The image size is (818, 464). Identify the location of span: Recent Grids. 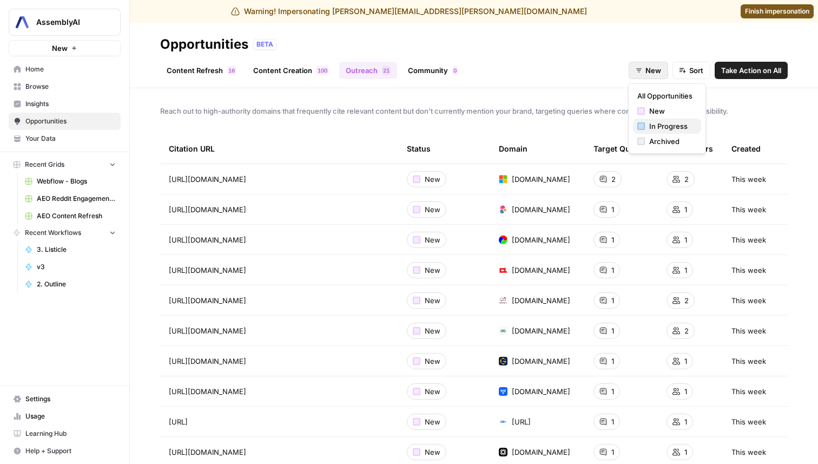
(44, 164).